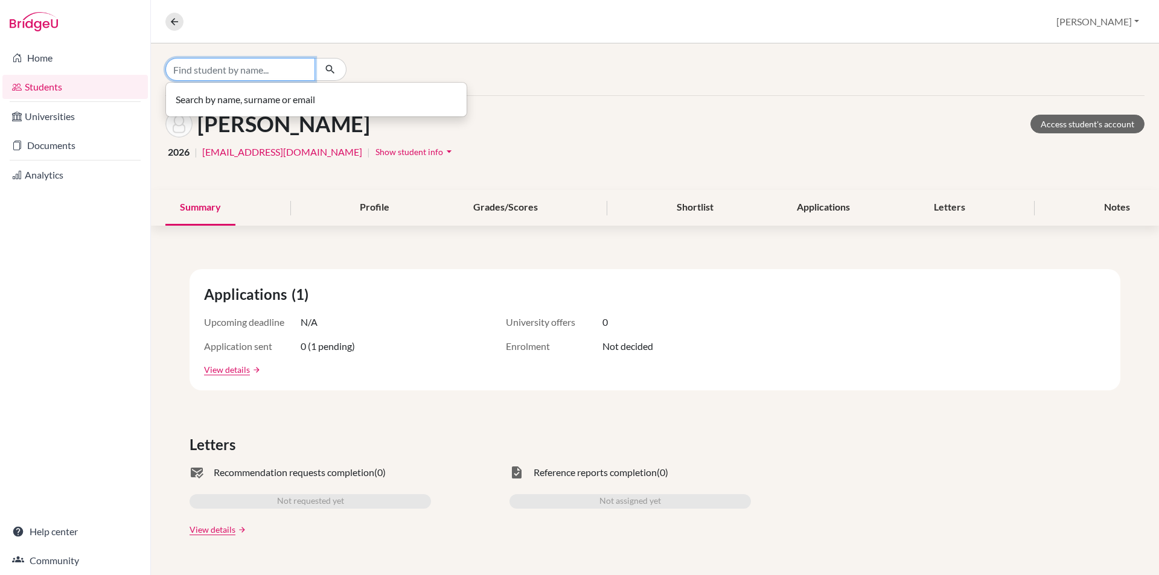 This screenshot has height=575, width=1159. I want to click on div: Profile, so click(374, 208).